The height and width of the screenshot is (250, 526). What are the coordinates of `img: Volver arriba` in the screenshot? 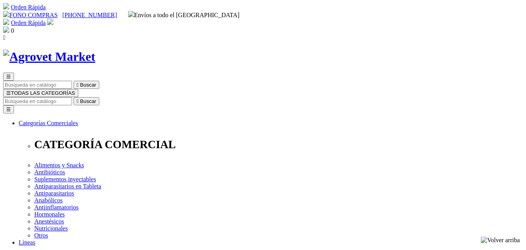 It's located at (500, 240).